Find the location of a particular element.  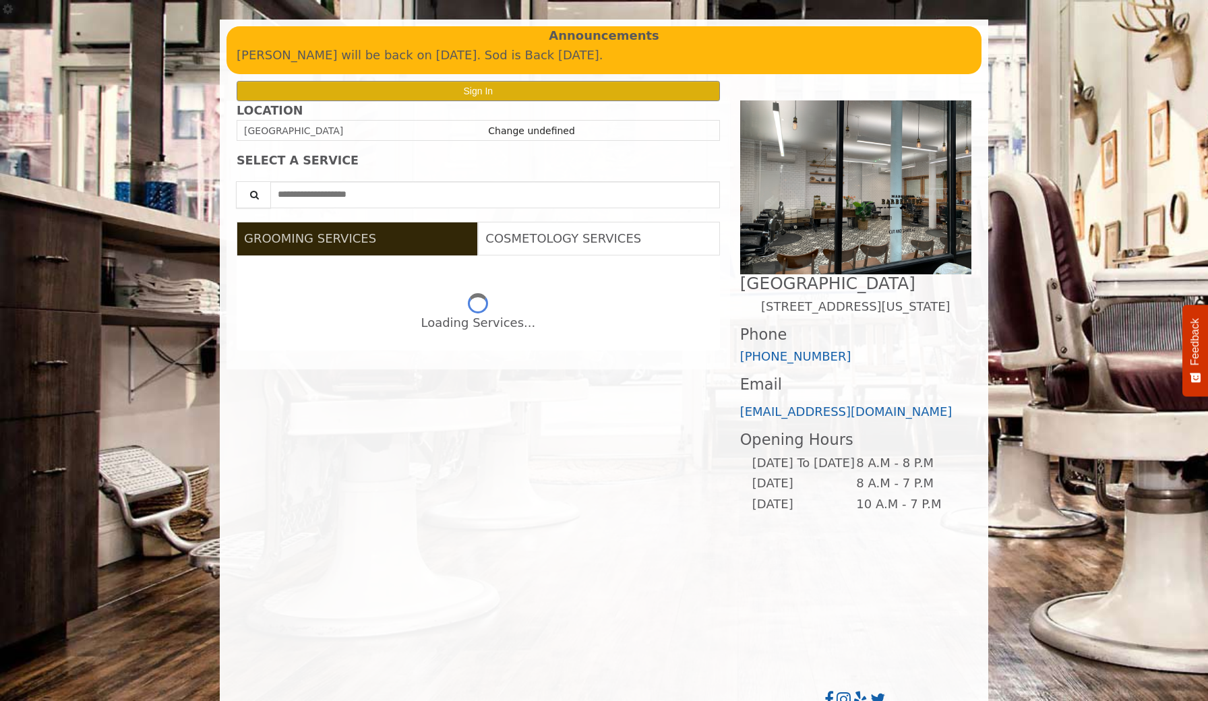

b: LOCATION is located at coordinates (270, 111).